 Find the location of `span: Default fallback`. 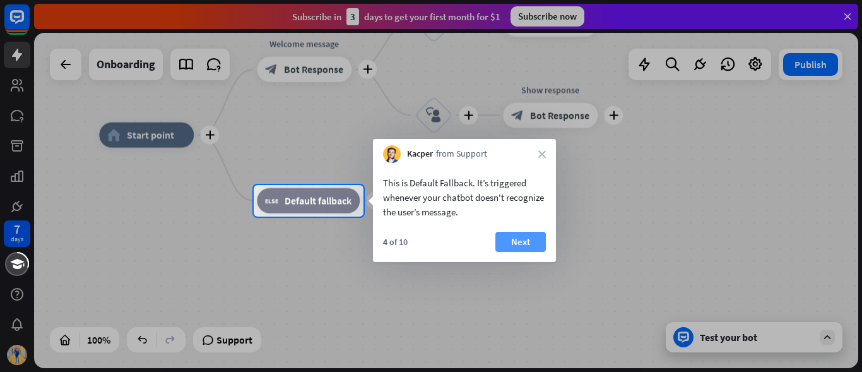

span: Default fallback is located at coordinates (318, 201).